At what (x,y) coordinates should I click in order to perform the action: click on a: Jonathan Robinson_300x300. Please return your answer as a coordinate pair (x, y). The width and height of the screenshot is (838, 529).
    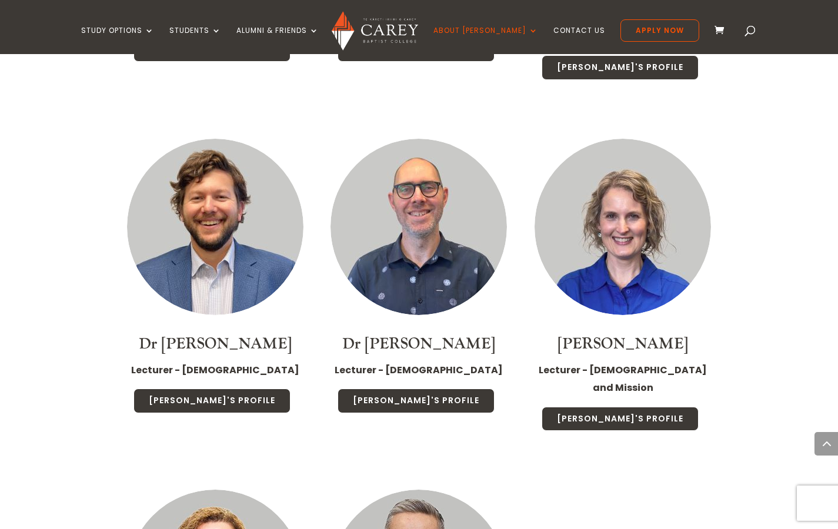
    Looking at the image, I should click on (419, 227).